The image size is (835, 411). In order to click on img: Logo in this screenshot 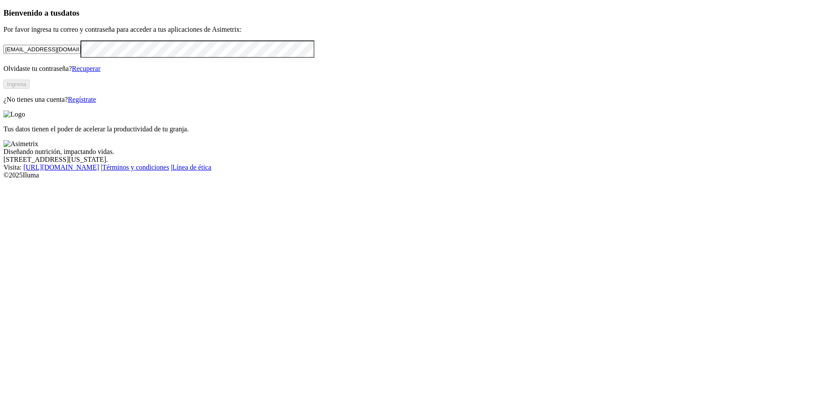, I will do `click(14, 114)`.